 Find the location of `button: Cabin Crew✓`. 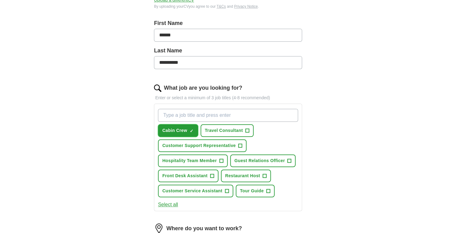

button: Cabin Crew✓ is located at coordinates (178, 130).